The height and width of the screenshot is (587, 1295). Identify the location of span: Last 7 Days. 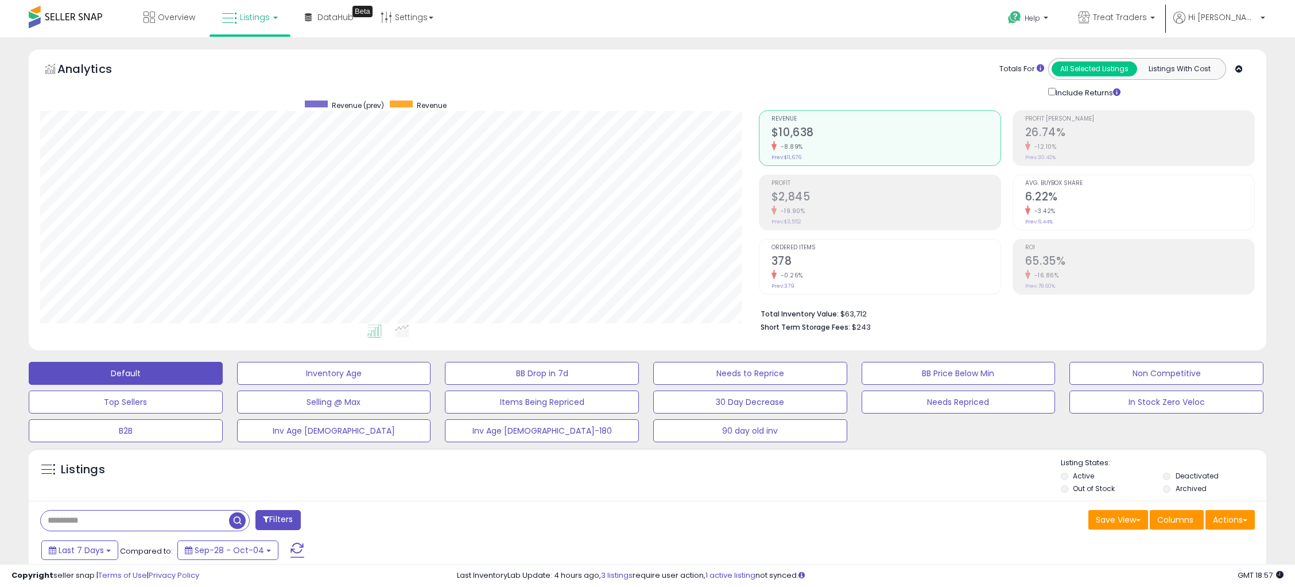
(81, 550).